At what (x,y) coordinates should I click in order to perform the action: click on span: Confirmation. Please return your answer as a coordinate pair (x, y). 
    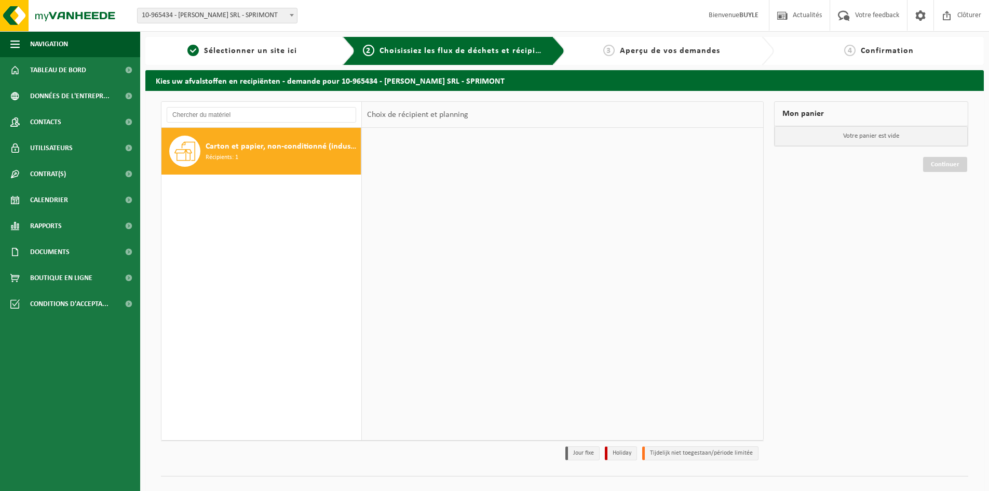
    Looking at the image, I should click on (888, 51).